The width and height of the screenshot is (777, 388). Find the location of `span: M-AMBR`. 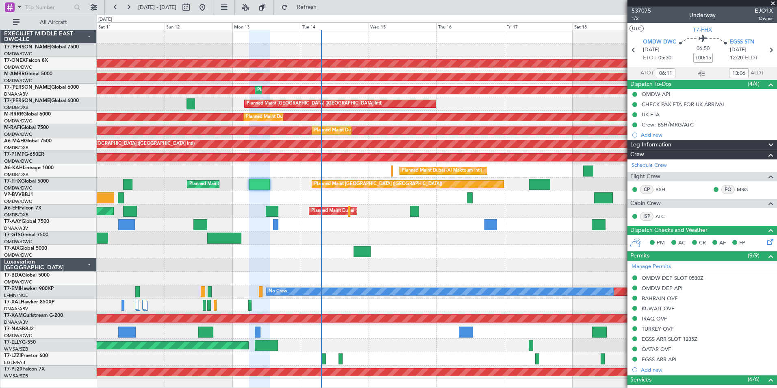

span: M-AMBR is located at coordinates (14, 74).